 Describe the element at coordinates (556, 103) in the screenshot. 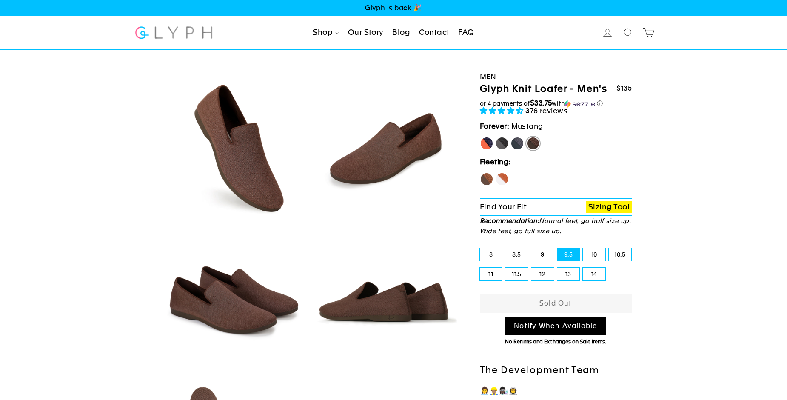

I see `div: or 4 payments of with` at that location.